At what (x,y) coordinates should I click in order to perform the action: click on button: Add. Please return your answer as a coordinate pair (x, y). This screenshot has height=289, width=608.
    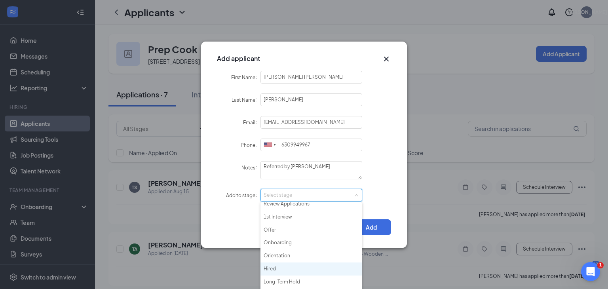
    Looking at the image, I should click on (371, 227).